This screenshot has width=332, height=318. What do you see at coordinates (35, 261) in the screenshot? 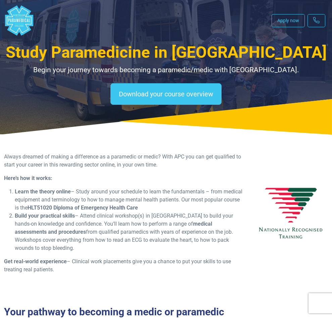
I see `b: Get real-world experience` at bounding box center [35, 261].